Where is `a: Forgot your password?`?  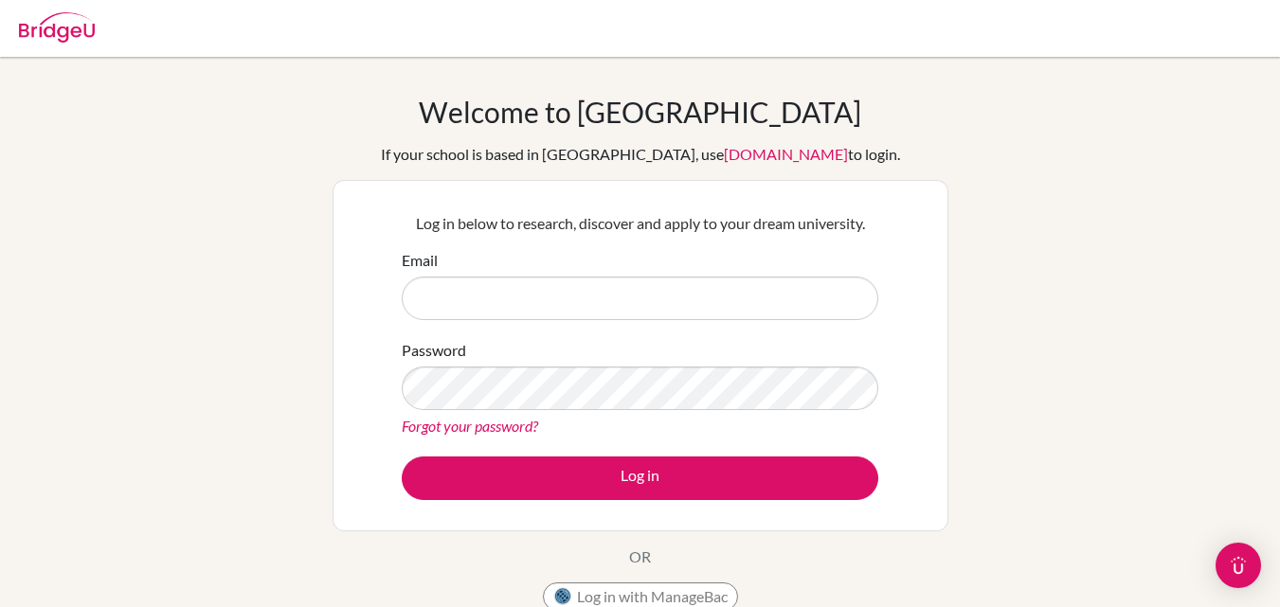
a: Forgot your password? is located at coordinates (470, 425).